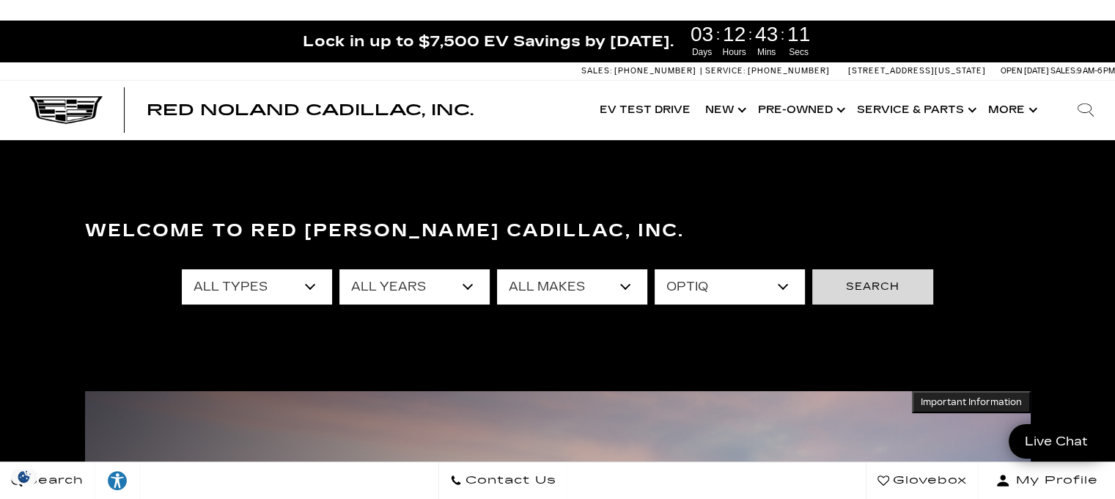  I want to click on a: Service & Parts, so click(915, 110).